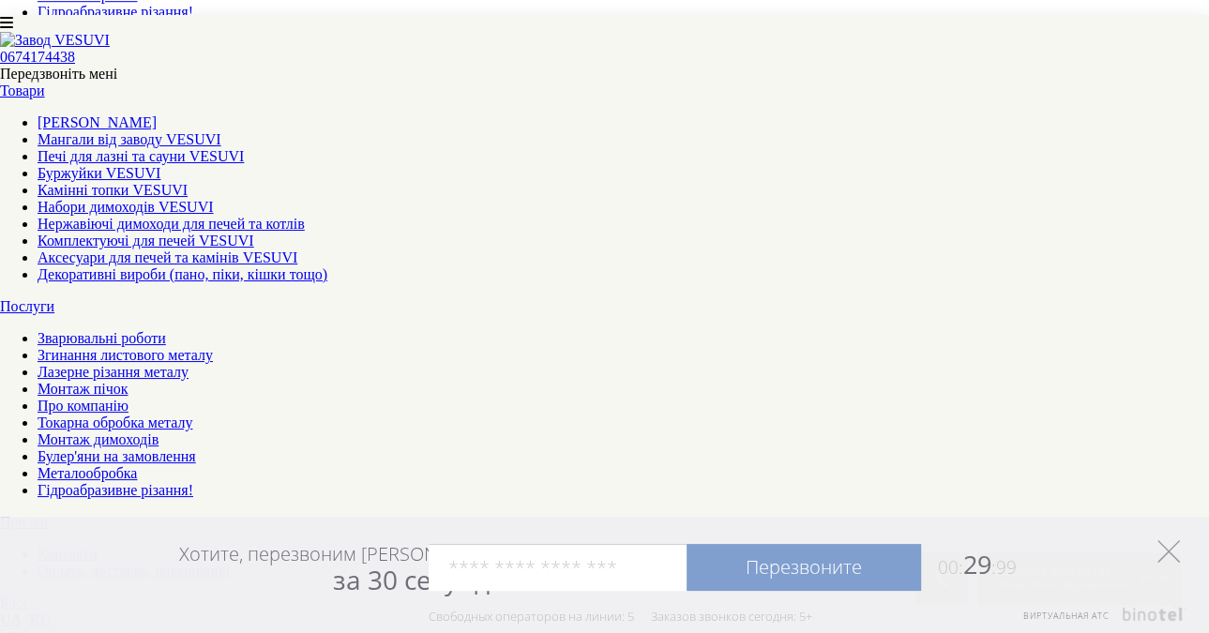  Describe the element at coordinates (416, 580) in the screenshot. I see `span: за 30 секунд?` at that location.